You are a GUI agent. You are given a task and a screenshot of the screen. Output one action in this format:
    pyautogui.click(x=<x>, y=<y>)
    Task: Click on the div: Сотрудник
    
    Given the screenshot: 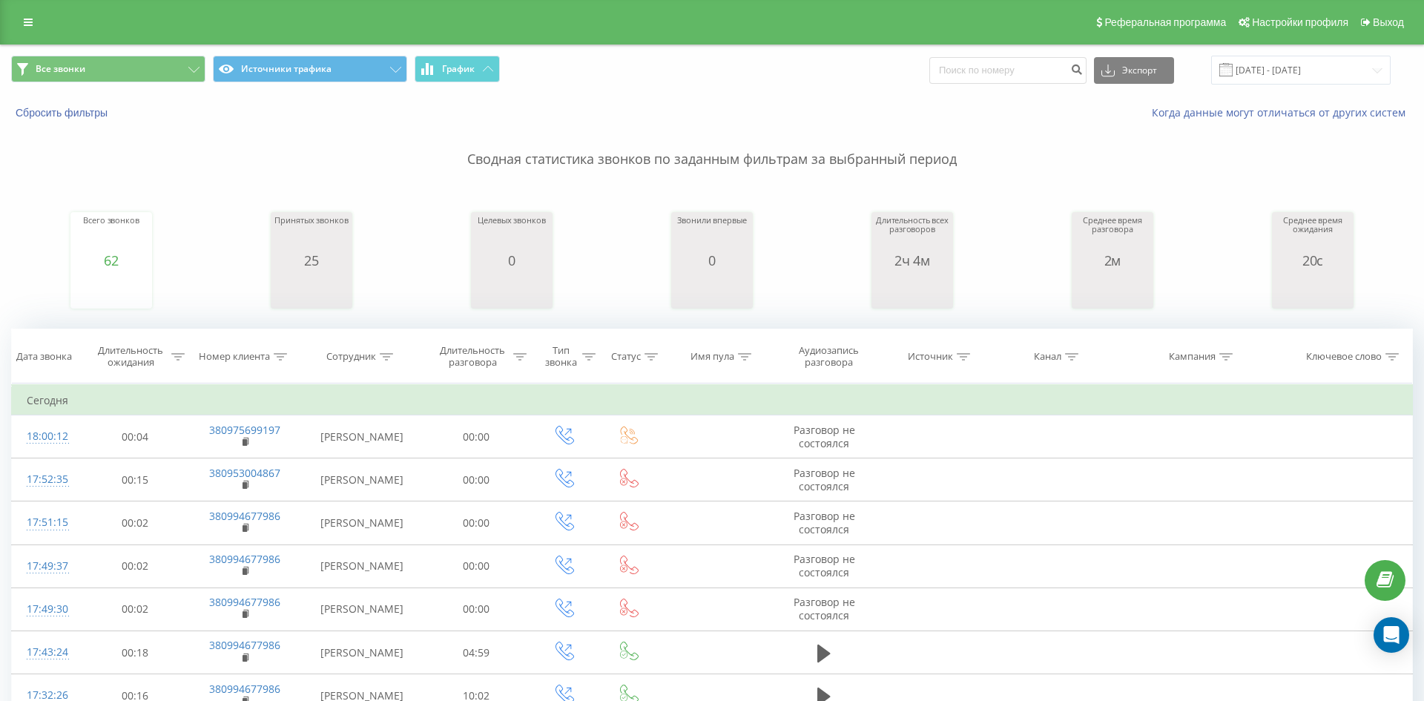 What is the action you would take?
    pyautogui.click(x=351, y=357)
    